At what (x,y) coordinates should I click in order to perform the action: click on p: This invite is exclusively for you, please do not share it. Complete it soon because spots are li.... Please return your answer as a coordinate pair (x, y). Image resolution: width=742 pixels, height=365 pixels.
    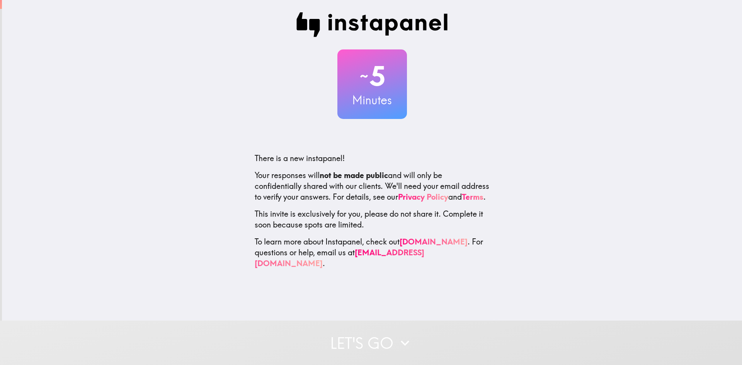
    Looking at the image, I should click on (372, 219).